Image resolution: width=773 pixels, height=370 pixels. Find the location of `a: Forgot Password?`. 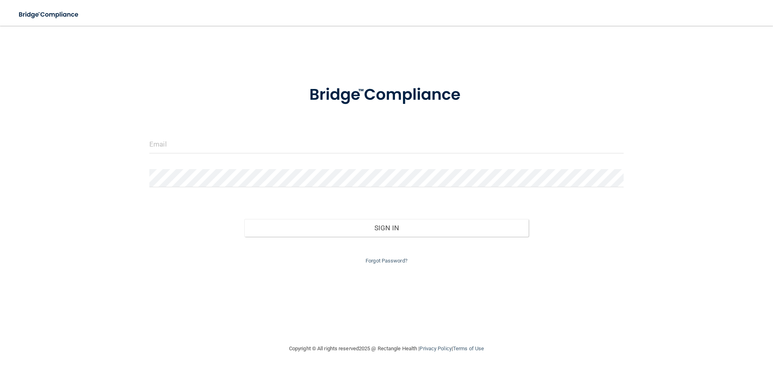

a: Forgot Password? is located at coordinates (386, 260).